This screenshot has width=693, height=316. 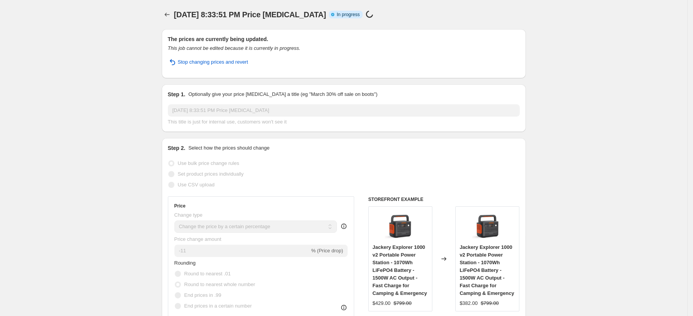 What do you see at coordinates (327, 250) in the screenshot?
I see `span: % (Price drop)` at bounding box center [327, 250].